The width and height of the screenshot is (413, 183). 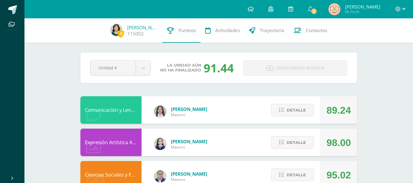 I want to click on img: 8af19cf04de0ae0b6fa021c291ba4e00.png, so click(x=335, y=9).